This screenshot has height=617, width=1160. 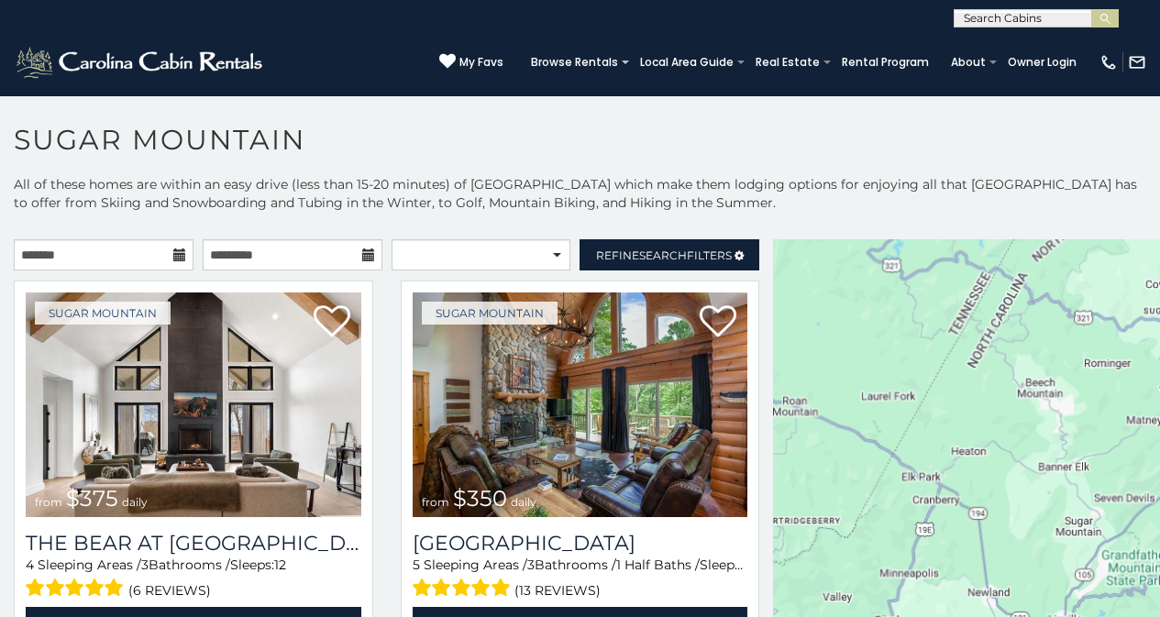 I want to click on span: (6 reviews), so click(x=170, y=591).